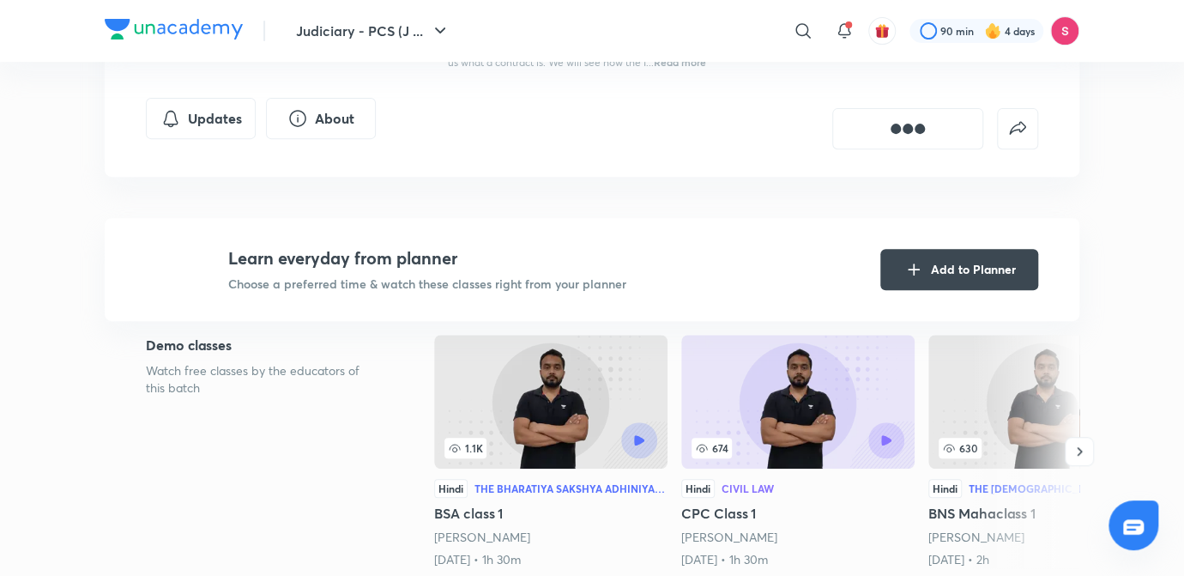 The image size is (1184, 576). Describe the element at coordinates (465, 448) in the screenshot. I see `span: 1.1K` at that location.